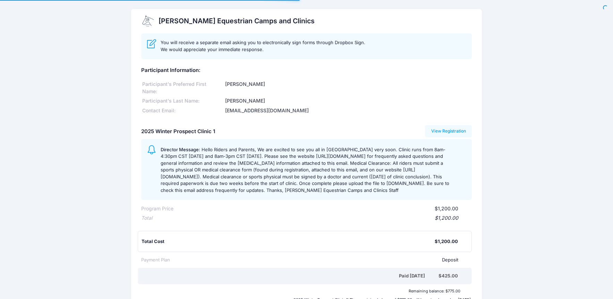 The width and height of the screenshot is (613, 299). What do you see at coordinates (447, 208) in the screenshot?
I see `span: $1,200.00` at bounding box center [447, 208].